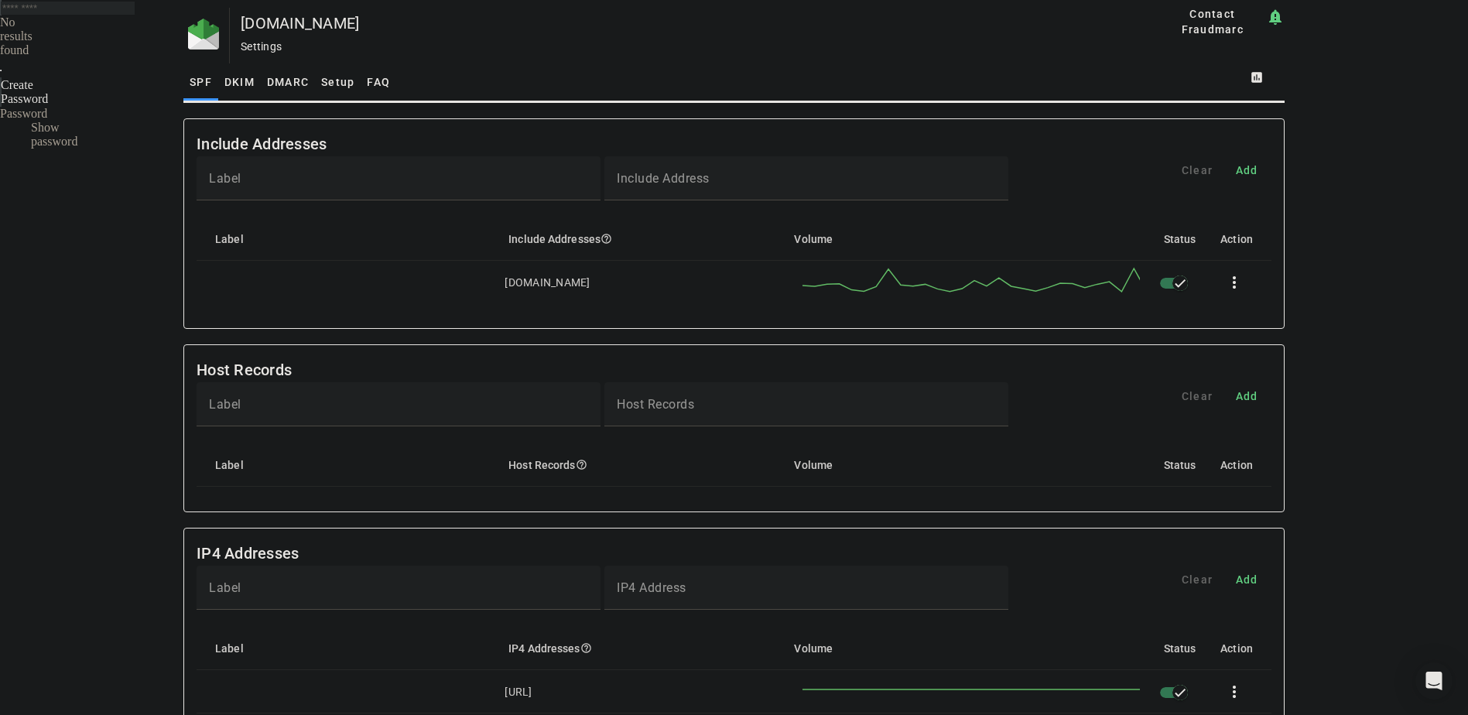  What do you see at coordinates (734, 428) in the screenshot?
I see `fm-list-table: Host Records` at bounding box center [734, 428].